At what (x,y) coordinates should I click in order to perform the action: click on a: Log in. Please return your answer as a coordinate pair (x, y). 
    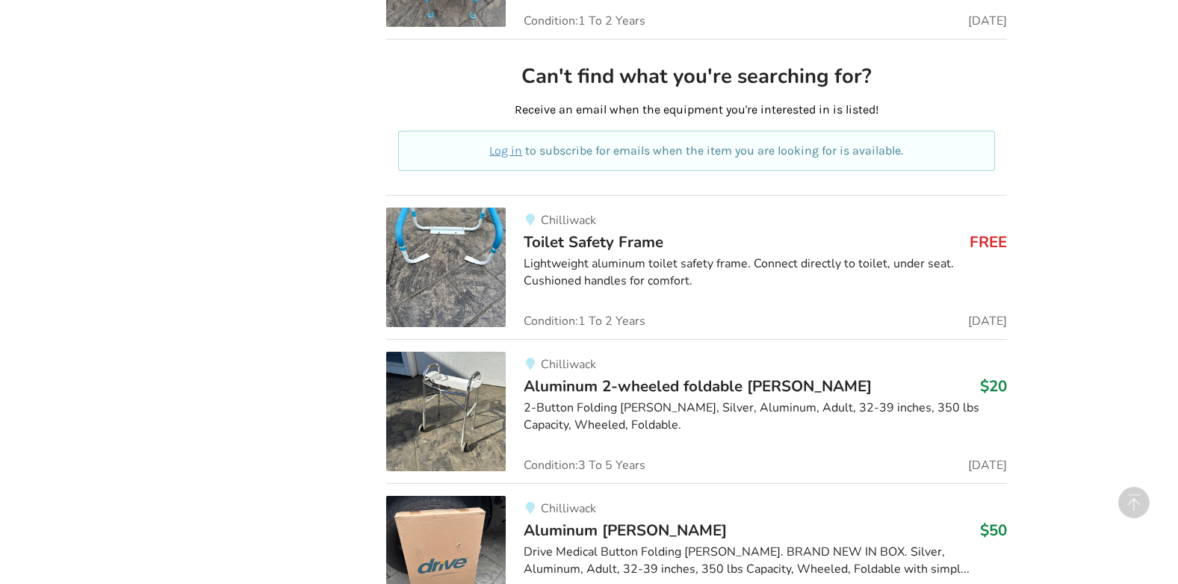
    Looking at the image, I should click on (506, 150).